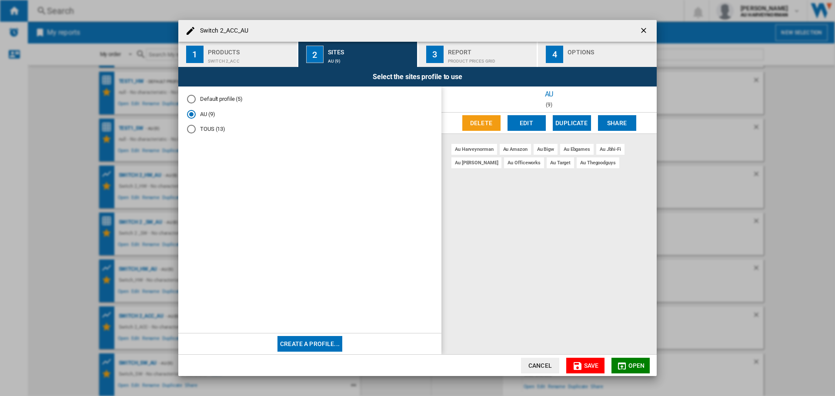  What do you see at coordinates (195, 54) in the screenshot?
I see `div: 1` at bounding box center [195, 54].